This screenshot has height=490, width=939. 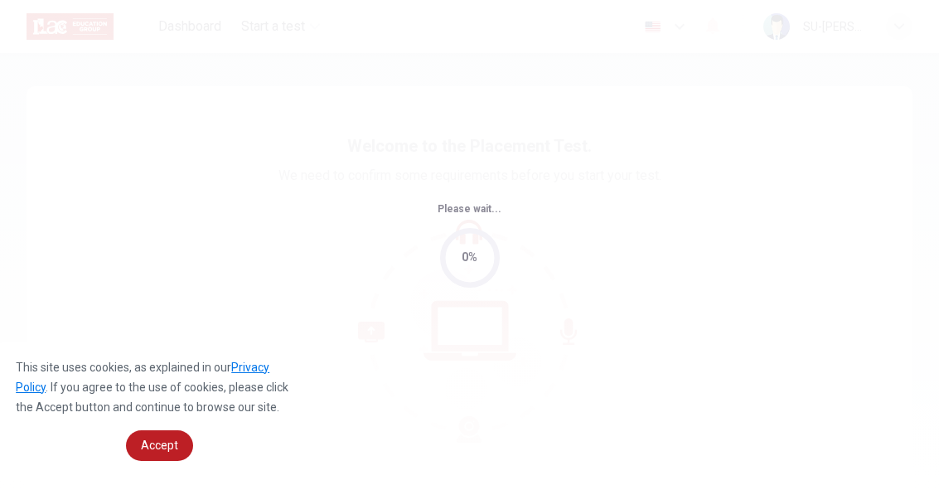 I want to click on a: dismiss cookie message, so click(x=159, y=445).